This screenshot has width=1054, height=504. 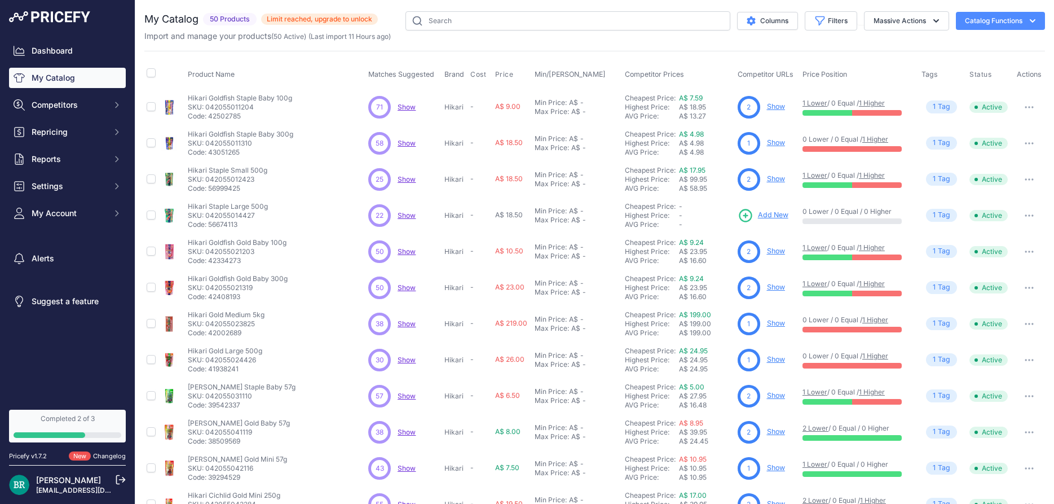 What do you see at coordinates (240, 116) in the screenshot?
I see `p: Code: 42502785` at bounding box center [240, 116].